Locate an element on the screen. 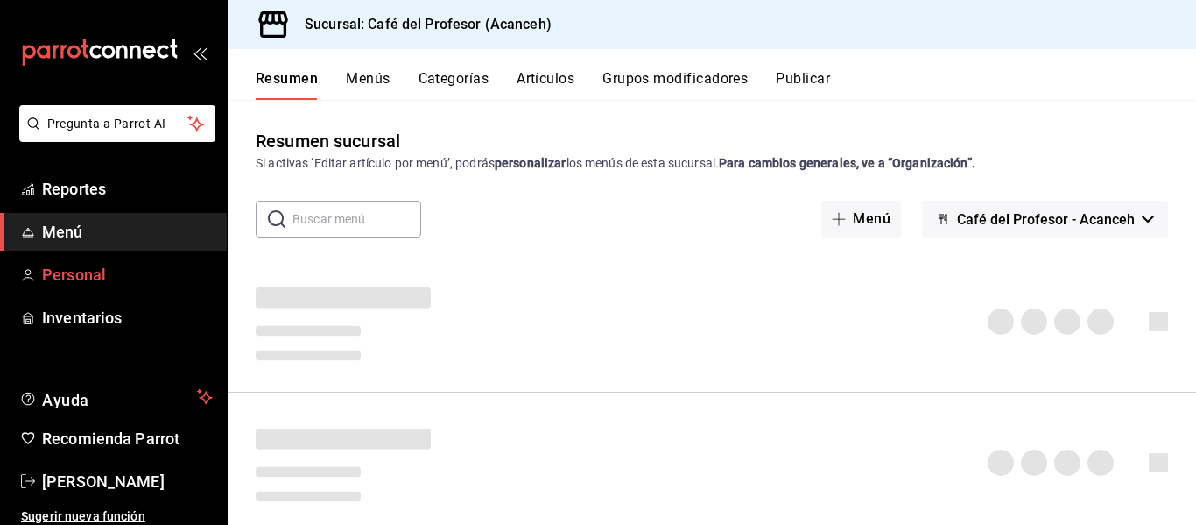 The height and width of the screenshot is (525, 1196). button: Pregunta a Parrot AI is located at coordinates (117, 123).